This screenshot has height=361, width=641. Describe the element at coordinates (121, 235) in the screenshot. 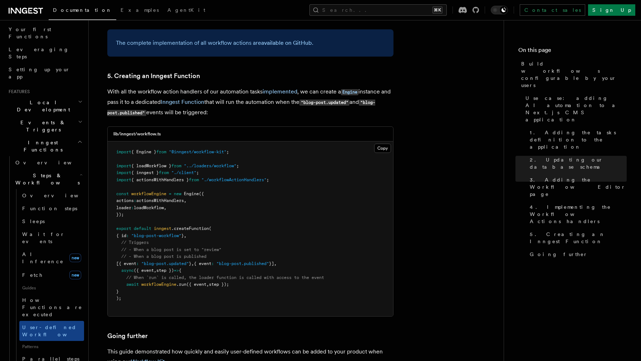

I see `span: { id` at that location.